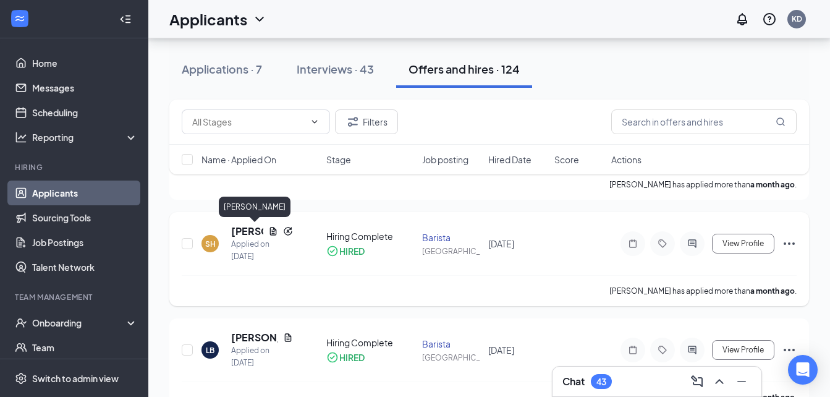  I want to click on div: KD, so click(797, 19).